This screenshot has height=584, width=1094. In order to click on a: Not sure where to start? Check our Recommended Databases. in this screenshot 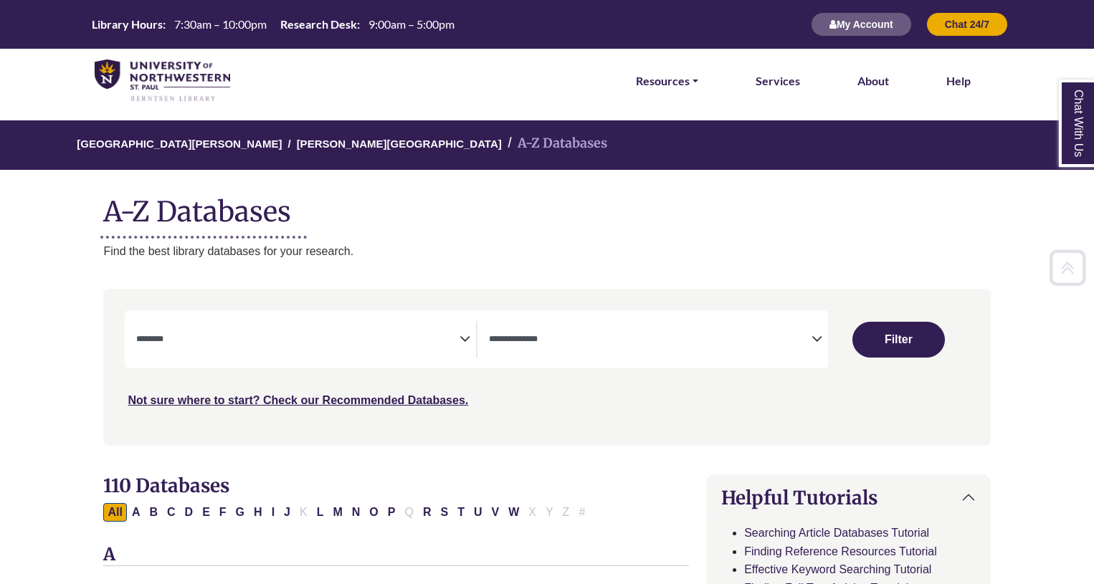, I will do `click(298, 400)`.